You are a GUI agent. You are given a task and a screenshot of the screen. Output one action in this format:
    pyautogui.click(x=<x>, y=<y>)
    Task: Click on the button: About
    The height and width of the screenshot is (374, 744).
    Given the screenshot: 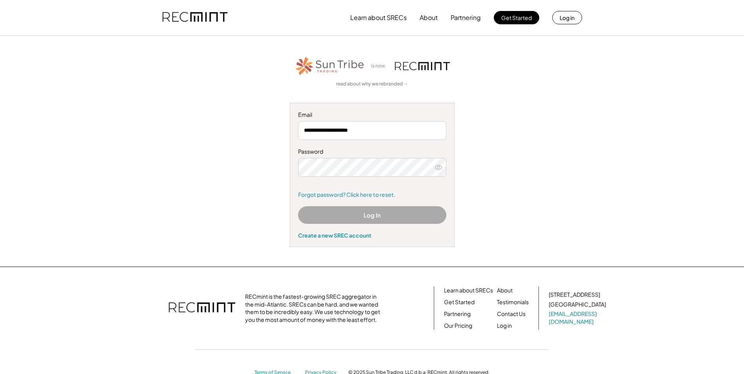 What is the action you would take?
    pyautogui.click(x=429, y=18)
    